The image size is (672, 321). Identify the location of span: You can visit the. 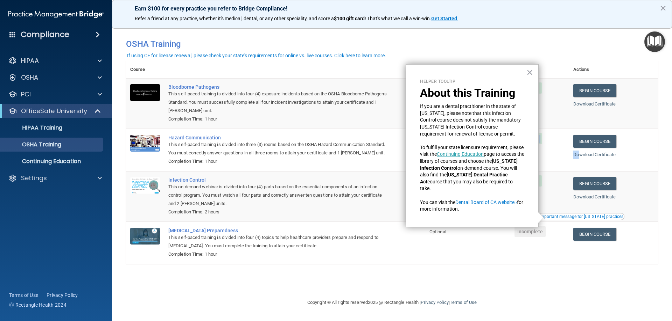
(437, 203).